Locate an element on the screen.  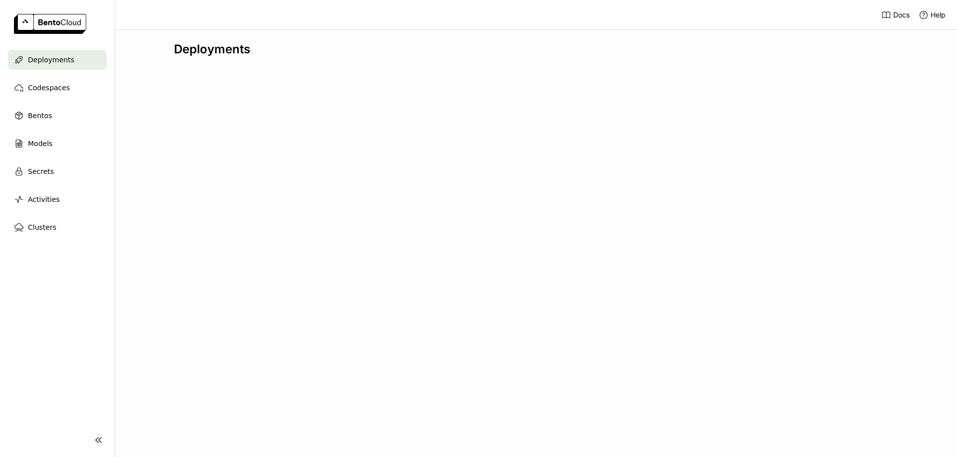
a: Bentos is located at coordinates (57, 116).